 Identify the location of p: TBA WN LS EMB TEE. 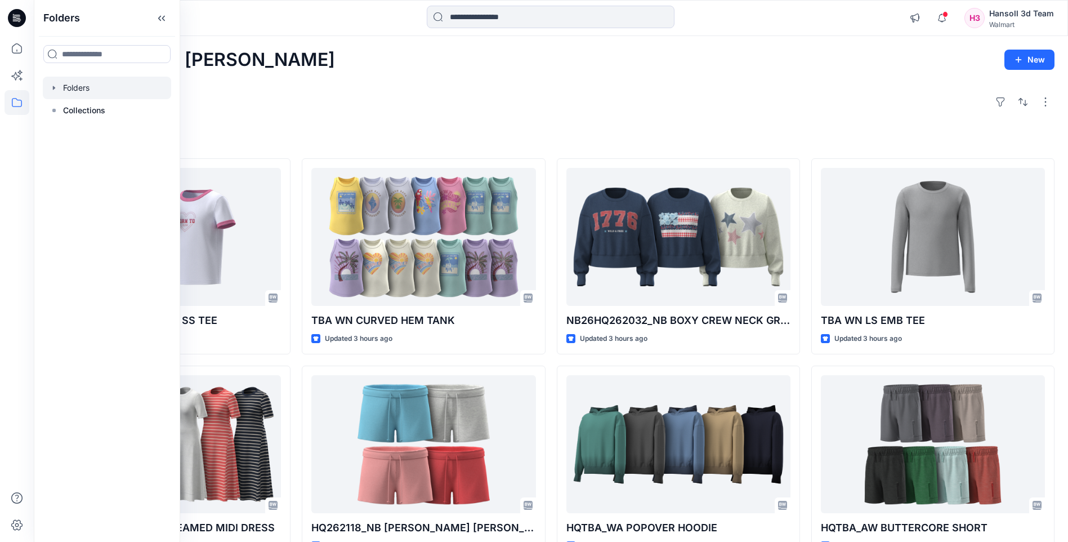
(933, 320).